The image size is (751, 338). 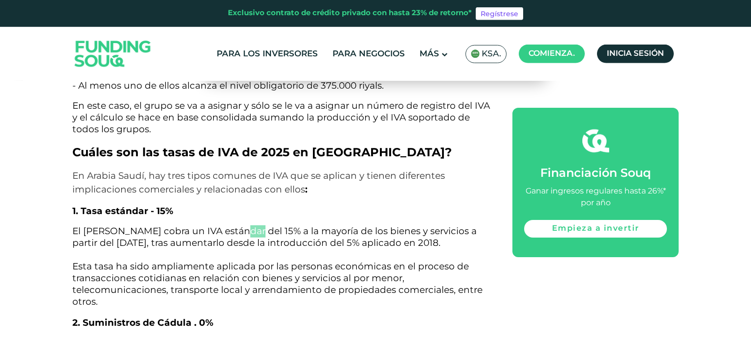 What do you see at coordinates (143, 322) in the screenshot?
I see `span: 2. Suministros de Cádula . 0%` at bounding box center [143, 322].